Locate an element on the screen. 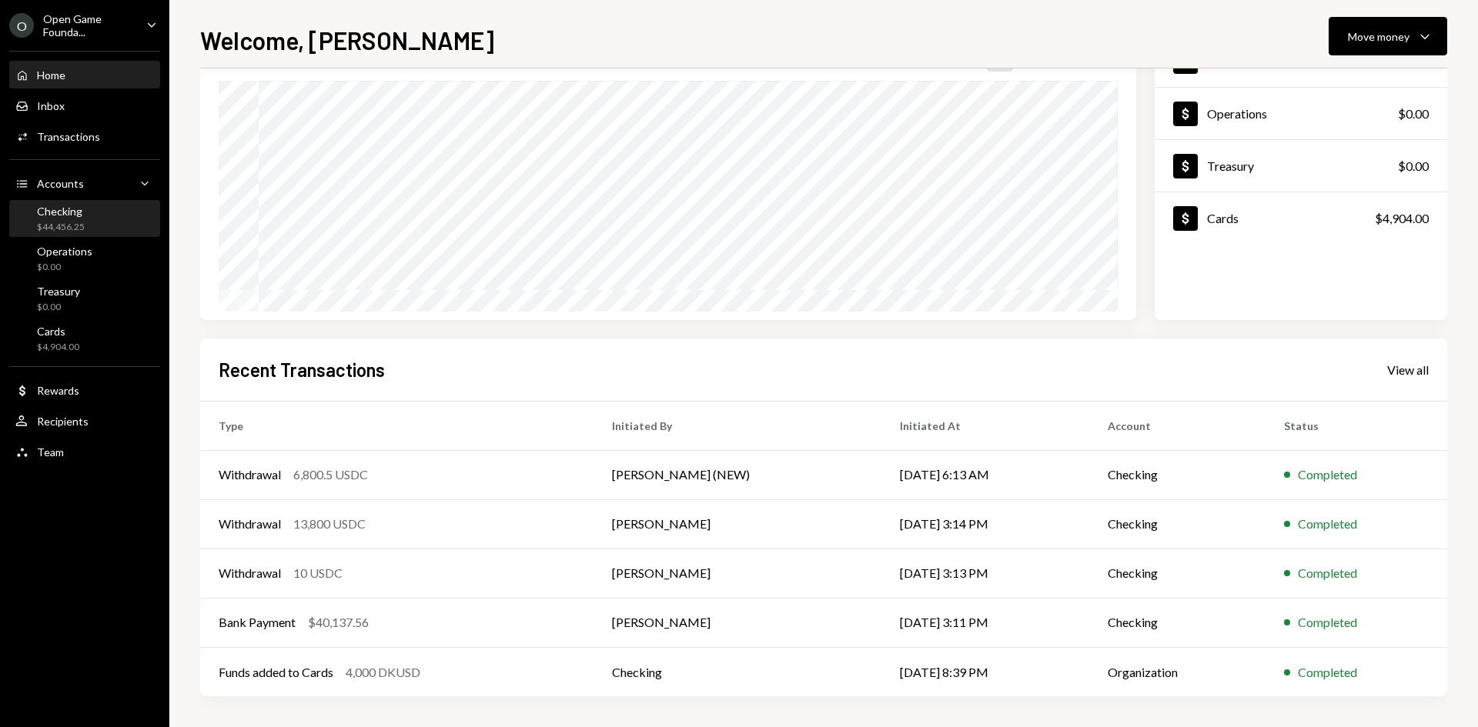  a: Checking$44,456.25 is located at coordinates (85, 219).